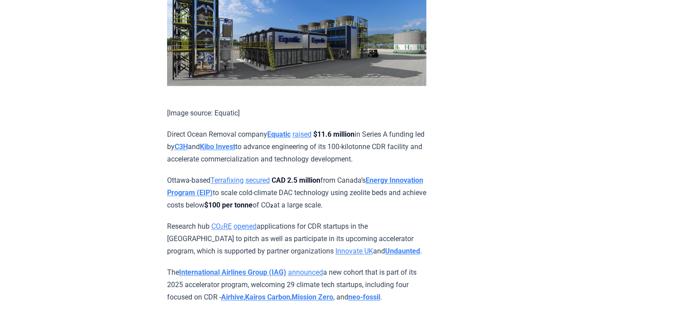  Describe the element at coordinates (181, 147) in the screenshot. I see `strong: C3H` at that location.